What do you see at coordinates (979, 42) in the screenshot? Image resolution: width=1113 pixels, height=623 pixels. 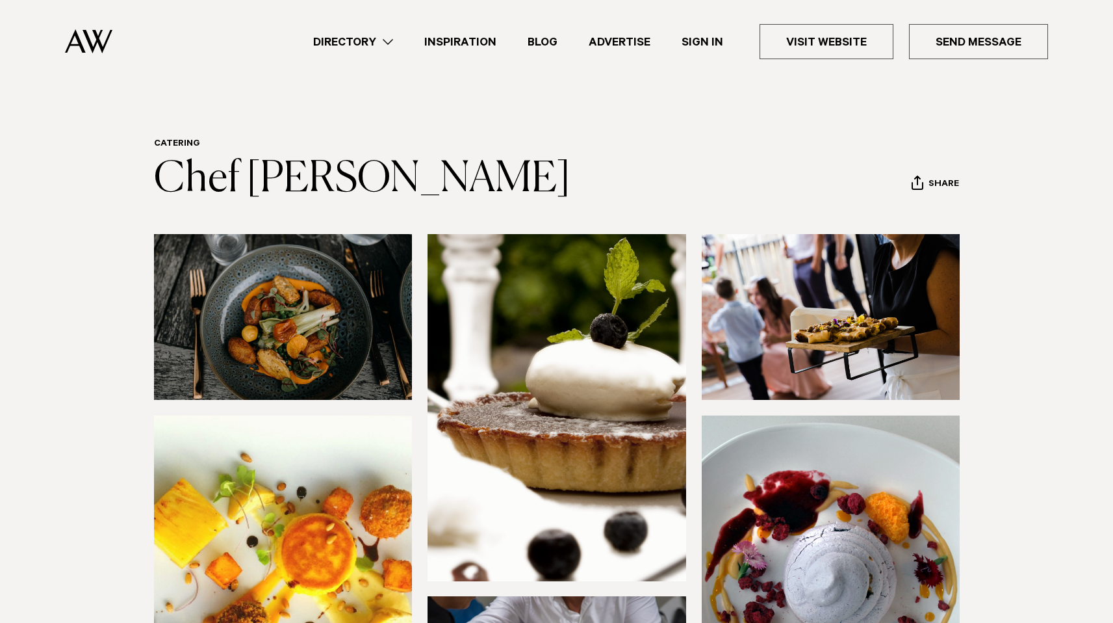 I see `a: Send Message` at bounding box center [979, 42].